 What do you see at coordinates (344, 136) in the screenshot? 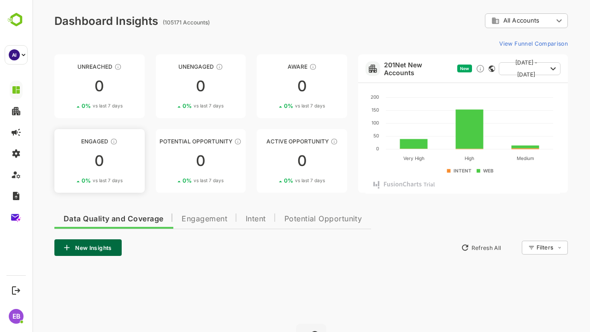
I see `text: 50` at bounding box center [344, 136].